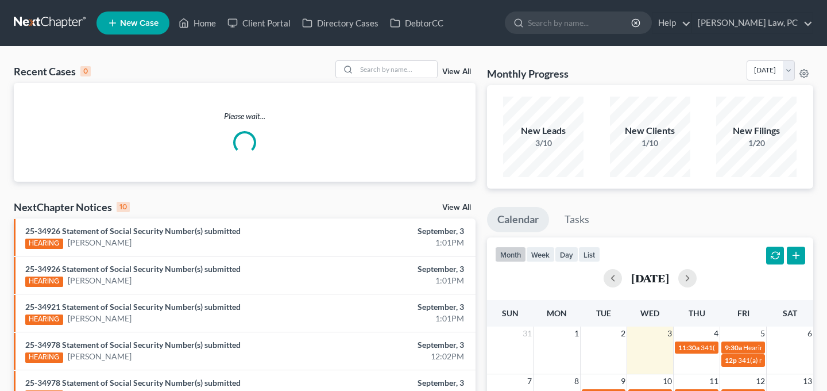 The width and height of the screenshot is (827, 391). I want to click on span: 11:30a, so click(689, 347).